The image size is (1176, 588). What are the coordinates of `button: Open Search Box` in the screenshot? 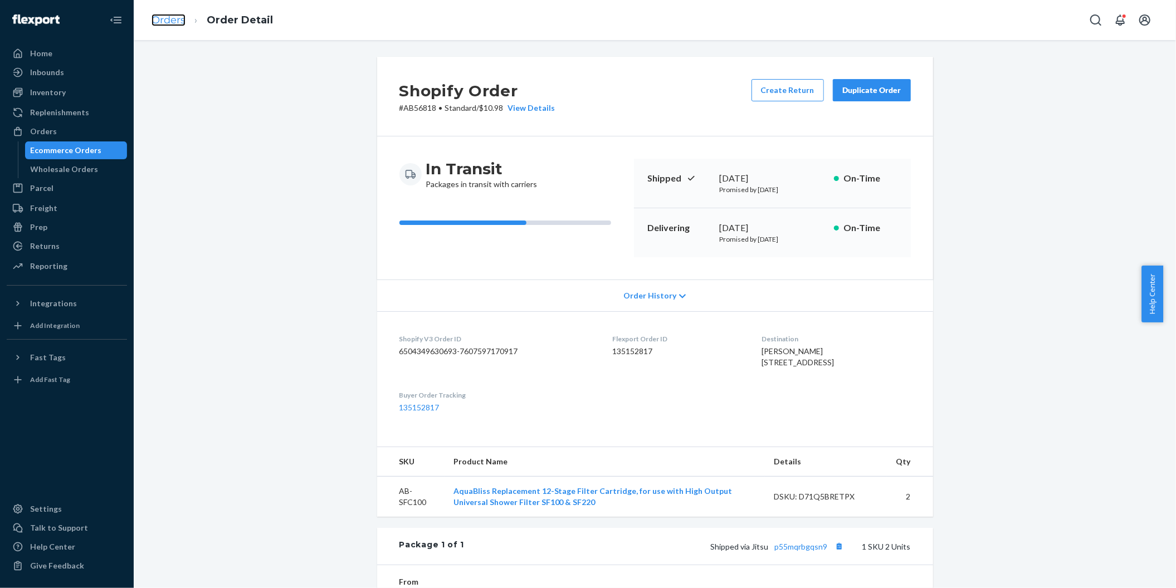 It's located at (1096, 20).